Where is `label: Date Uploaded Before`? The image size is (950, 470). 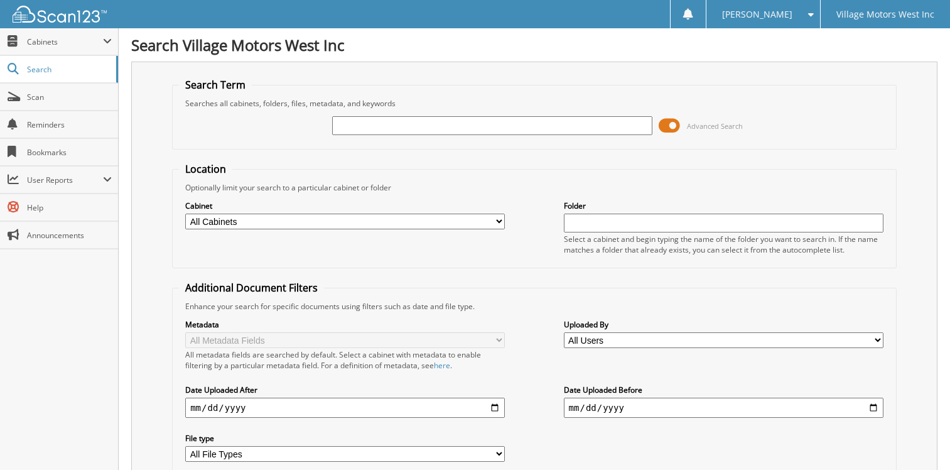 label: Date Uploaded Before is located at coordinates (723, 389).